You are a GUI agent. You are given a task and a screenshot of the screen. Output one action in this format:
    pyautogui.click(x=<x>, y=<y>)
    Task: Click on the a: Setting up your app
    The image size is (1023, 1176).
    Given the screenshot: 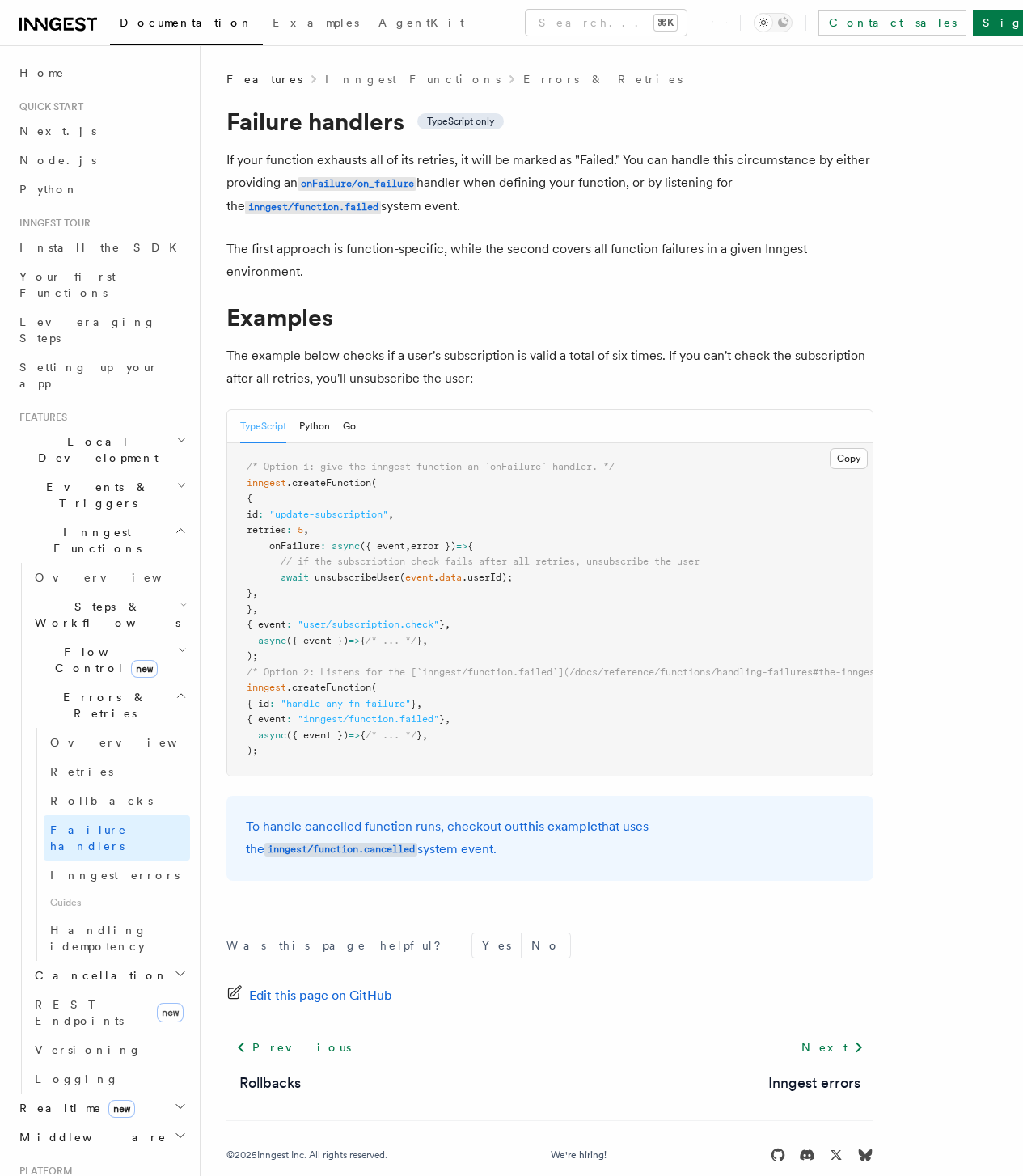 What is the action you would take?
    pyautogui.click(x=101, y=375)
    